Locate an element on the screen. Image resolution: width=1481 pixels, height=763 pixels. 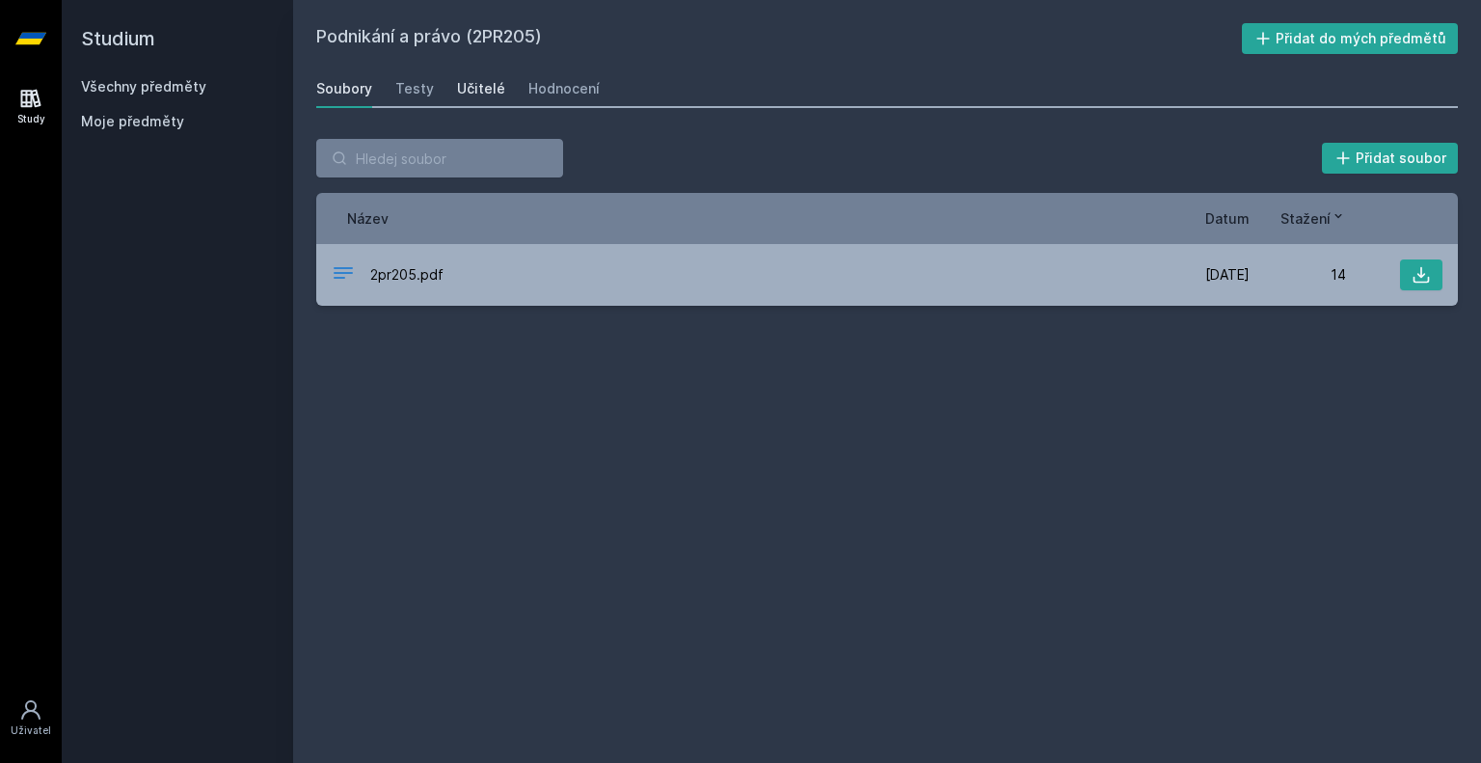
input: Hledej soubor is located at coordinates (440, 158).